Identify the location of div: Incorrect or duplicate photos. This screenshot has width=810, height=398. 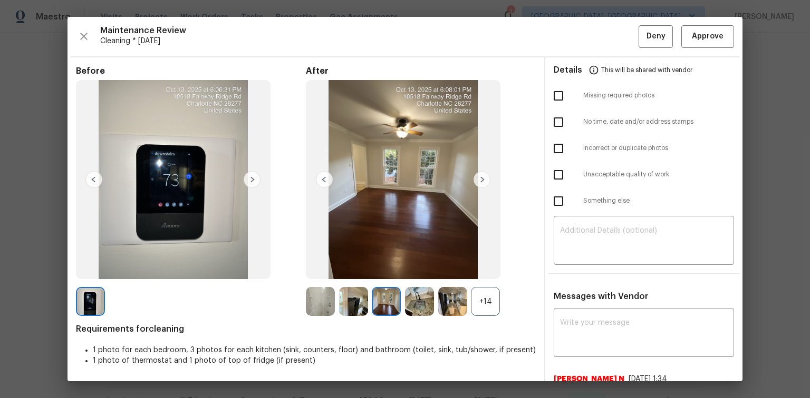
(643, 149).